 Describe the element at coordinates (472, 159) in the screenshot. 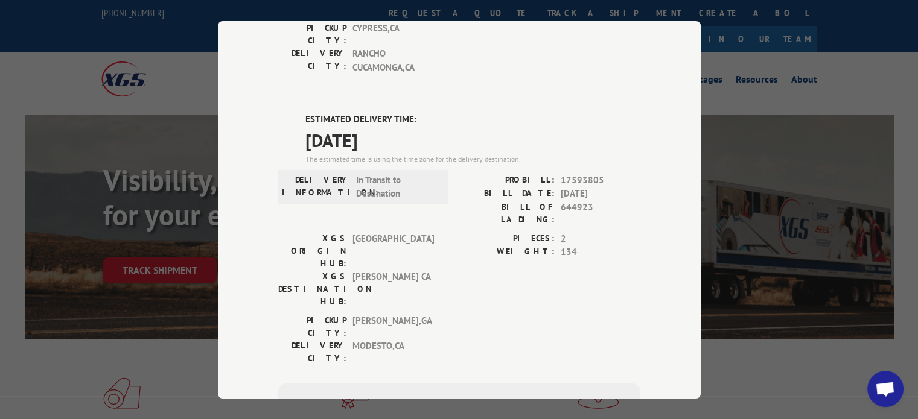

I see `div: The estimated time is using the time zone for the delivery destination.` at that location.